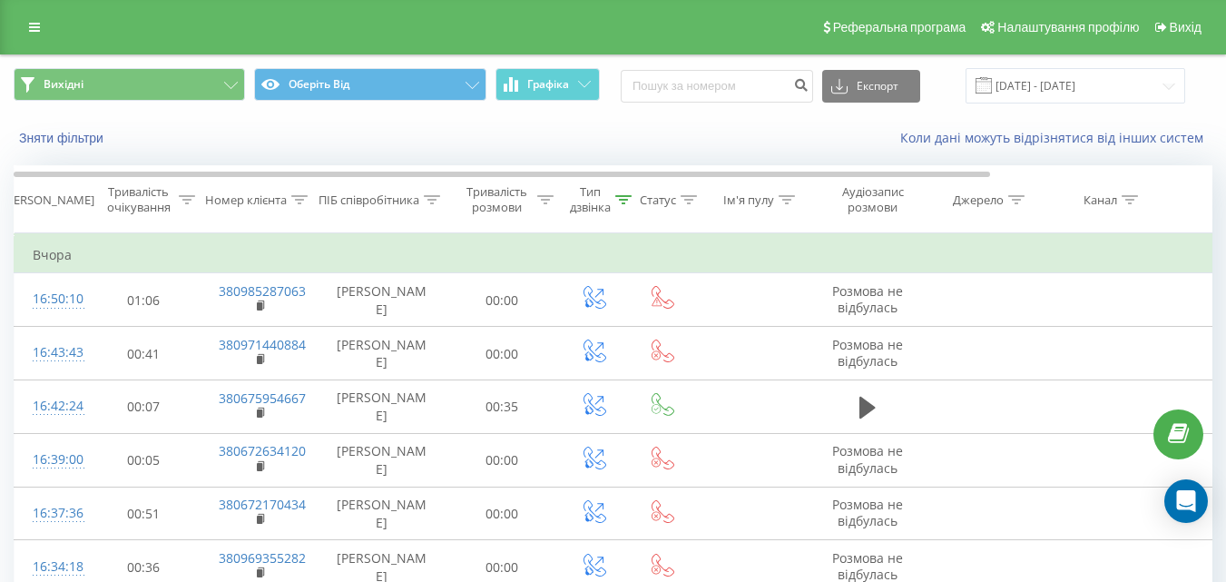 The width and height of the screenshot is (1226, 582). What do you see at coordinates (262, 450) in the screenshot?
I see `font: 380672634120` at bounding box center [262, 450].